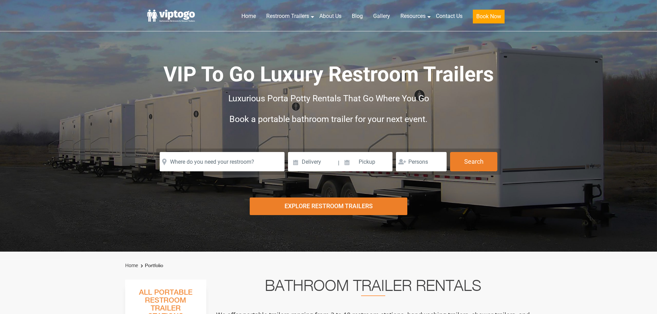  What do you see at coordinates (287, 16) in the screenshot?
I see `a: Restroom Trailers` at bounding box center [287, 16].